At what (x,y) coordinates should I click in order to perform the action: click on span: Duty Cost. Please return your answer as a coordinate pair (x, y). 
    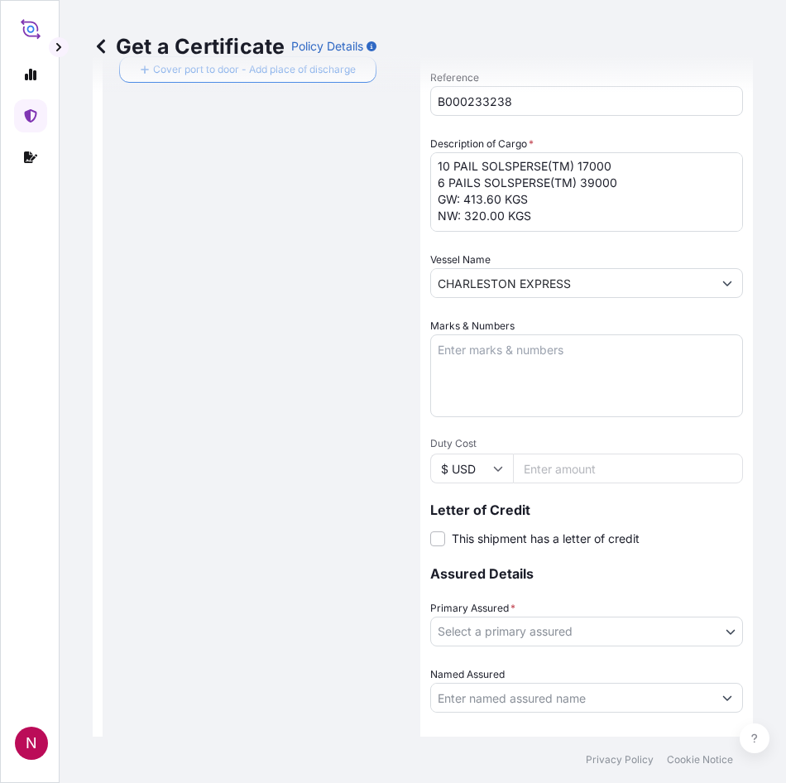
    Looking at the image, I should click on (587, 444).